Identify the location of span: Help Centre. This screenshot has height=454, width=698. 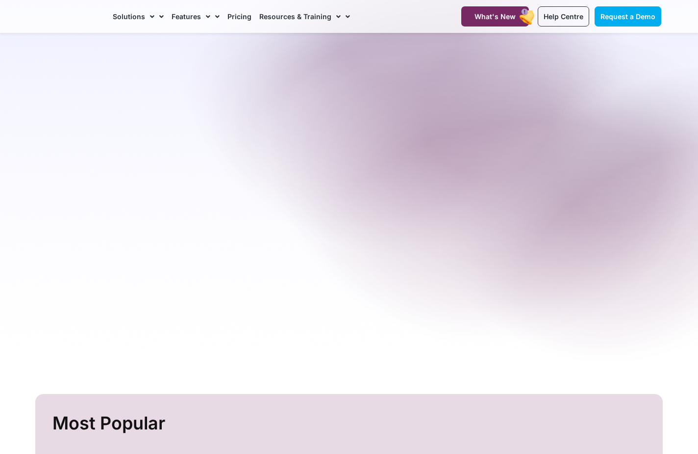
(563, 16).